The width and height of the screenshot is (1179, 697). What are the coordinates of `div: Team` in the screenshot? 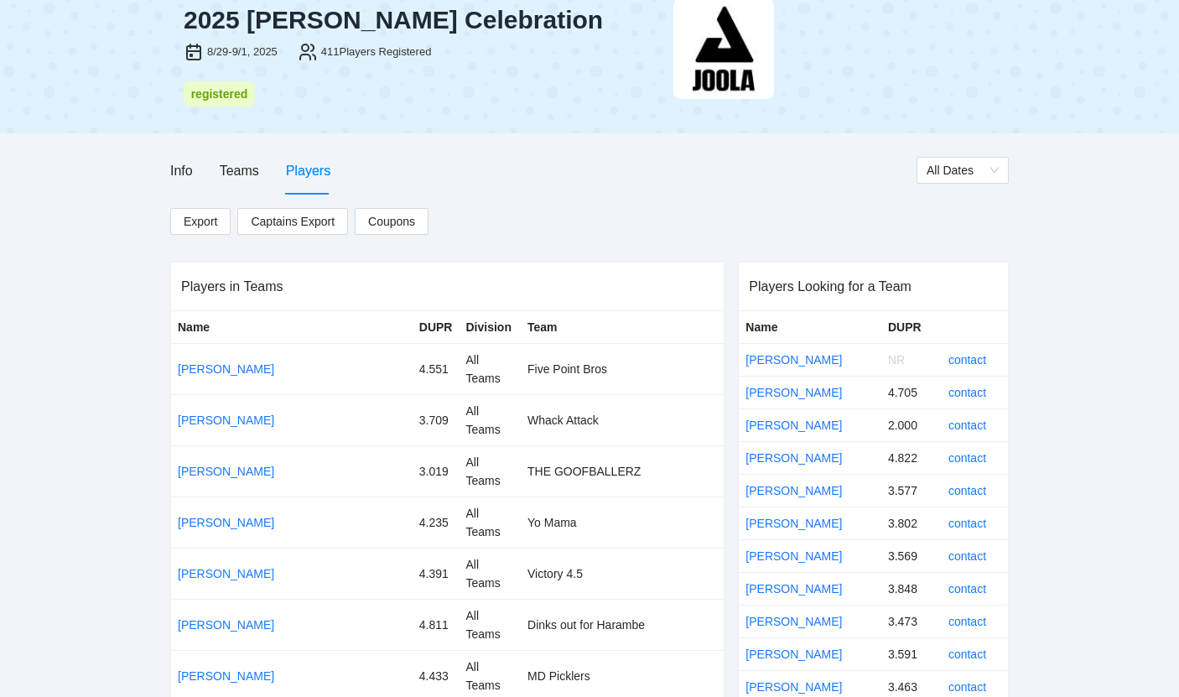 It's located at (622, 327).